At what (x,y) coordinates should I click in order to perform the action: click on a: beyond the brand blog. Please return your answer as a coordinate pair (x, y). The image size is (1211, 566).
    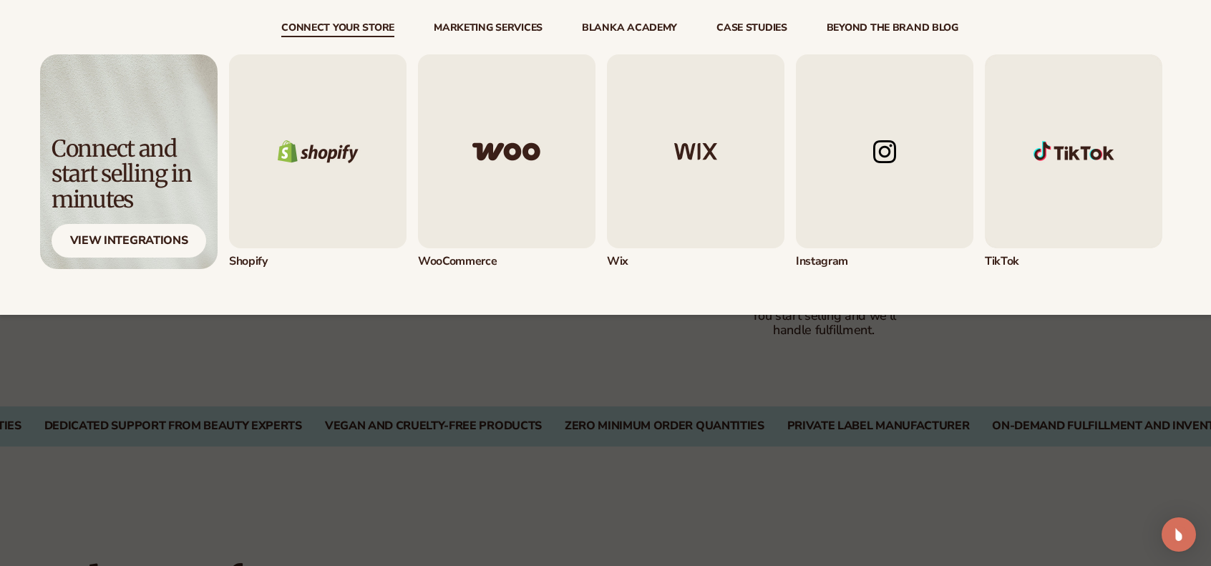
    Looking at the image, I should click on (893, 30).